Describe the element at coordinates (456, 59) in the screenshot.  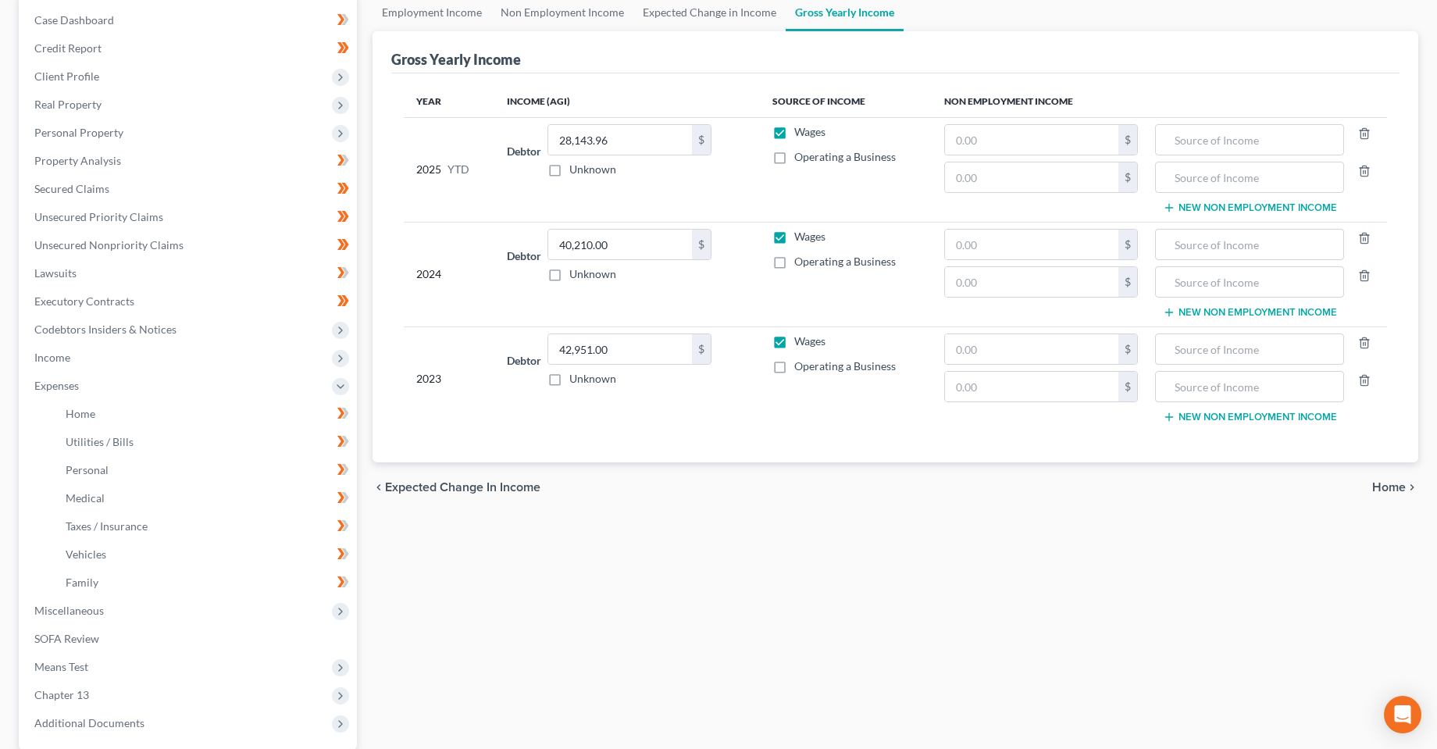
I see `div: Gross Yearly Income` at that location.